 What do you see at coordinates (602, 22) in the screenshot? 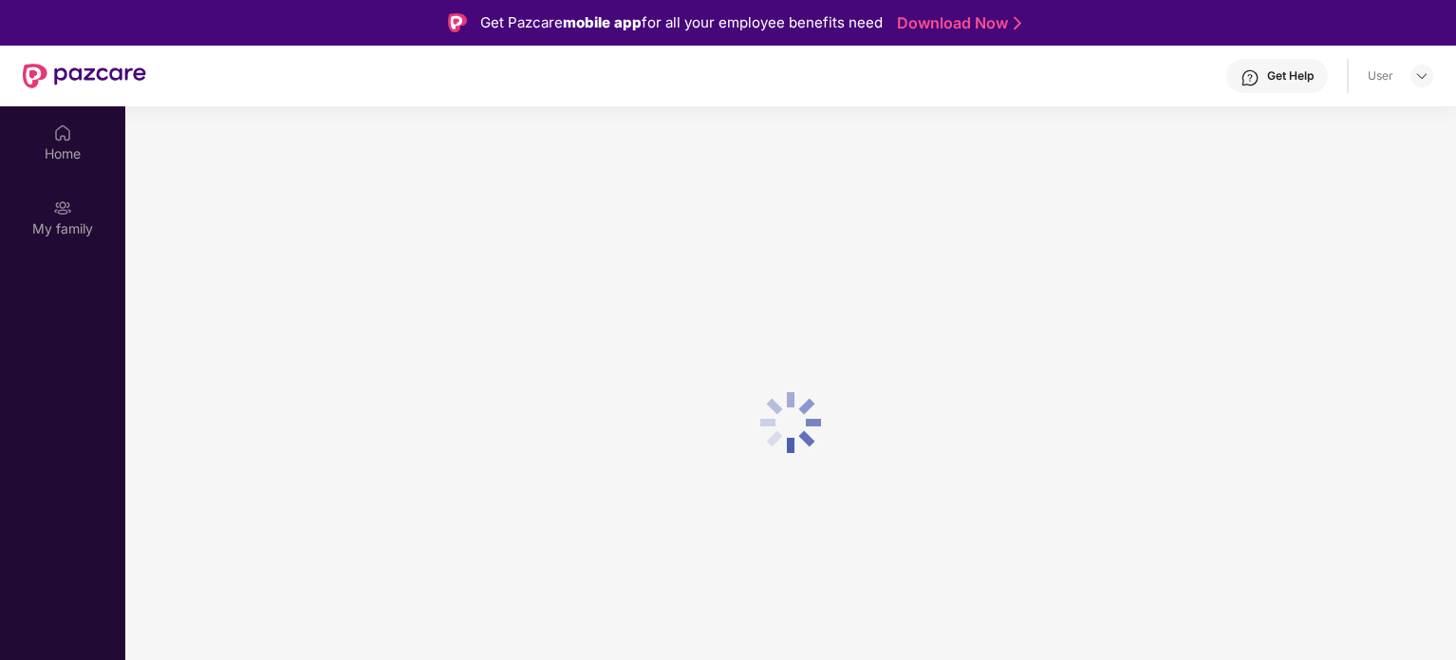
I see `strong: mobile app` at bounding box center [602, 22].